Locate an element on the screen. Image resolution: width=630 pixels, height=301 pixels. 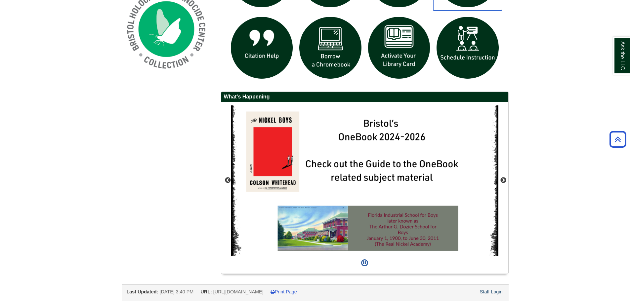
a: Staff Login is located at coordinates (491, 292).